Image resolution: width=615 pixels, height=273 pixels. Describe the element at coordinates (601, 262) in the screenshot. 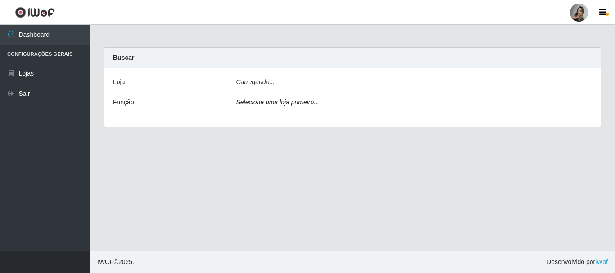

I see `a: iWof` at that location.